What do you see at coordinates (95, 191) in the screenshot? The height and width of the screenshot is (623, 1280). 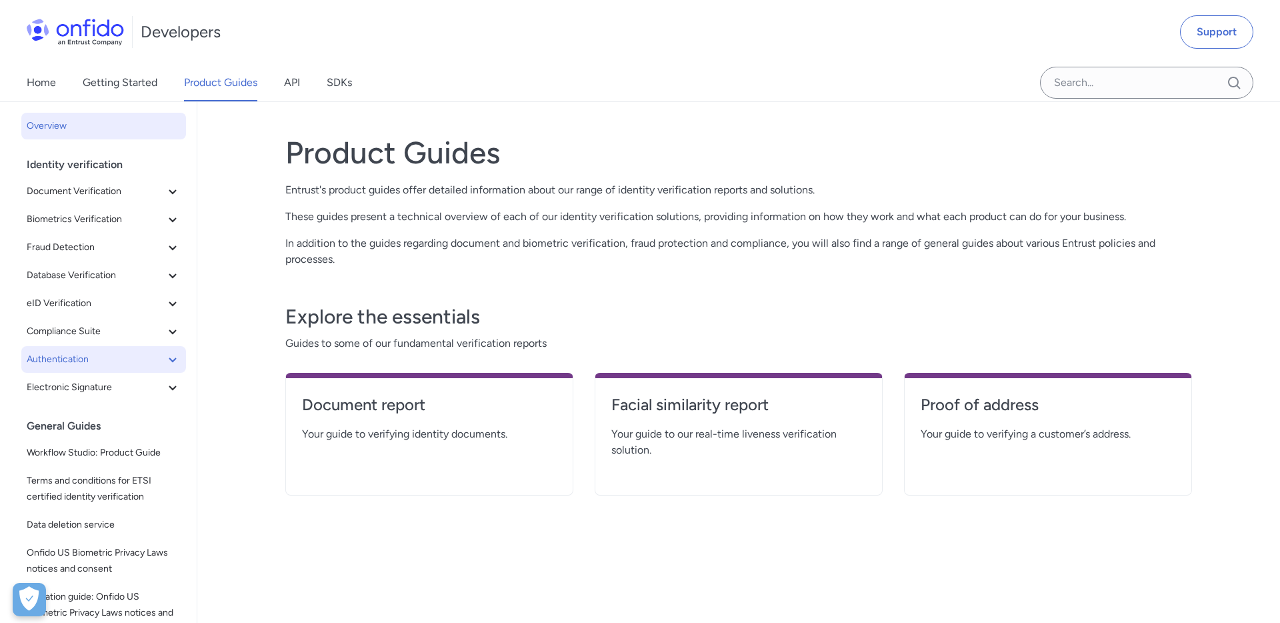 I see `span: Document Verification` at bounding box center [95, 191].